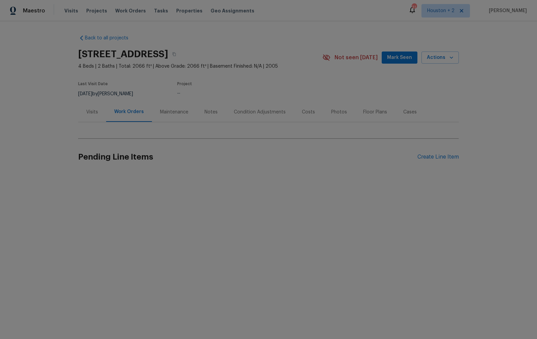 The height and width of the screenshot is (339, 537). Describe the element at coordinates (308, 112) in the screenshot. I see `div: Costs` at that location.